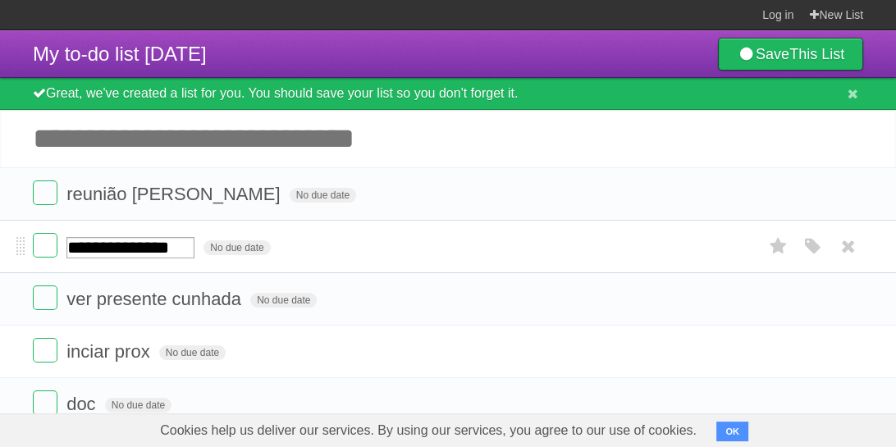 This screenshot has width=896, height=447. I want to click on label: Star task, so click(778, 246).